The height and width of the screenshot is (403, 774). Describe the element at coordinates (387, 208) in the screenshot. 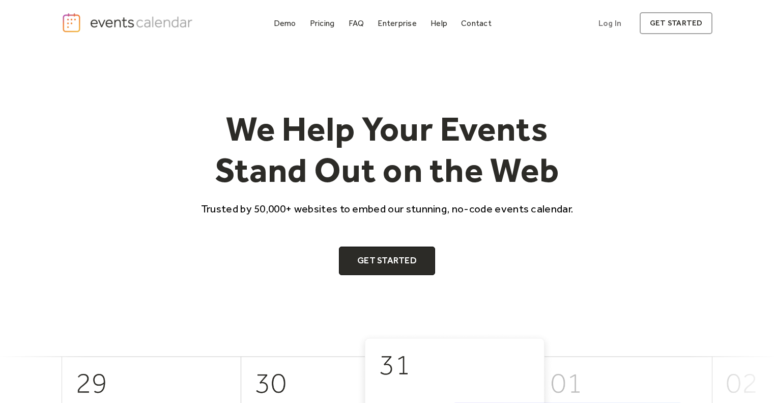

I see `p: Trusted by 50,000+ websites to embed our stunning, no-code events calendar.` at that location.